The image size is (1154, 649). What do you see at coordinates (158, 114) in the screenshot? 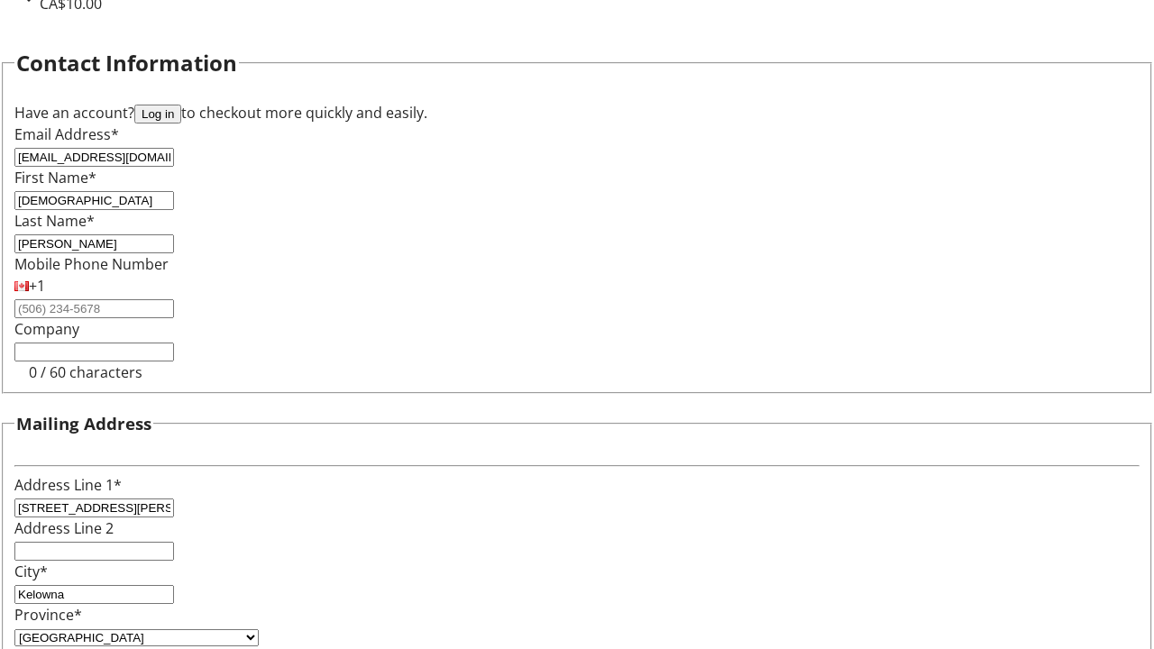
I see `button: Log in` at bounding box center [158, 114].